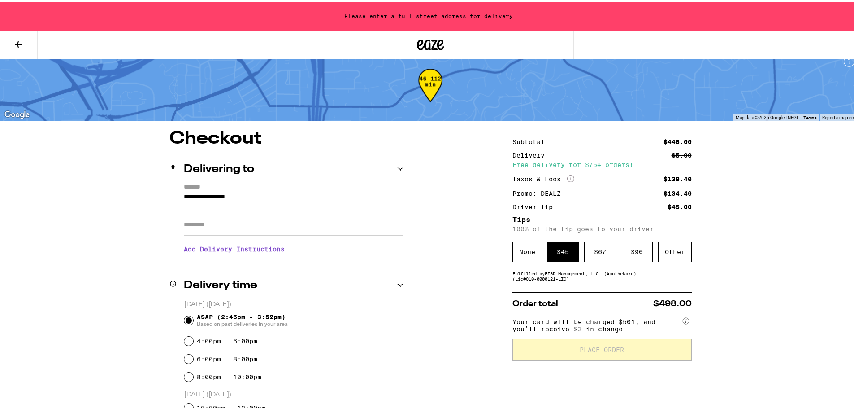 This screenshot has height=409, width=854. Describe the element at coordinates (242, 318) in the screenshot. I see `span: ASAP (2:46pm - 3:52pm)` at that location.